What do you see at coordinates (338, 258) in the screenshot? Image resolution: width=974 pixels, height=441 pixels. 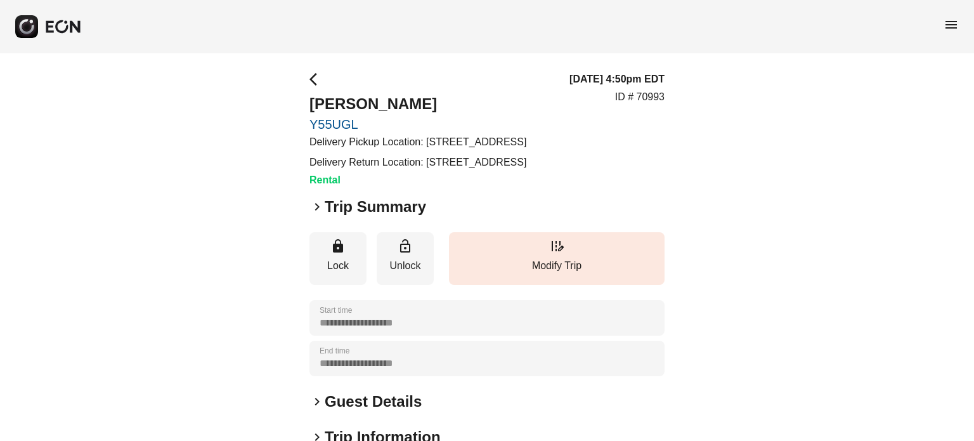 I see `button: Lock` at bounding box center [338, 258].